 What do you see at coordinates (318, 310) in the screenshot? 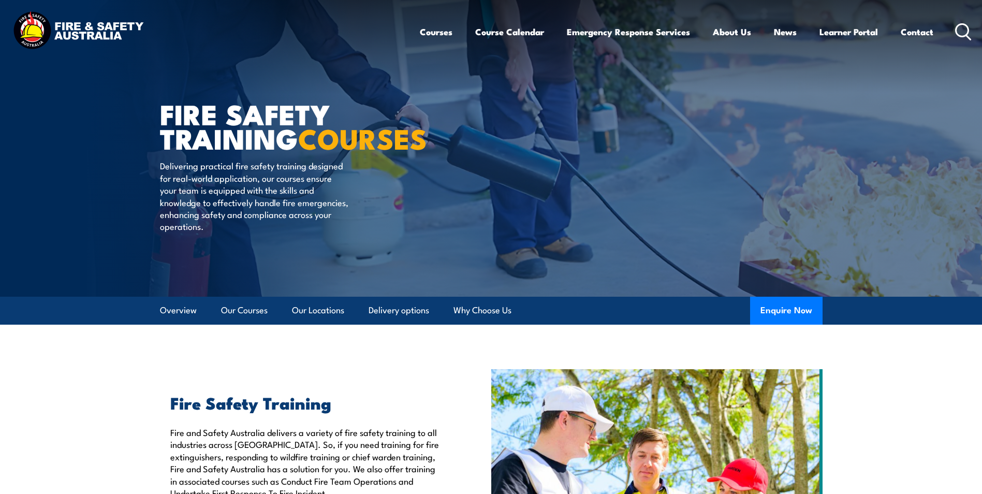
I see `a: Our Locations` at bounding box center [318, 310].